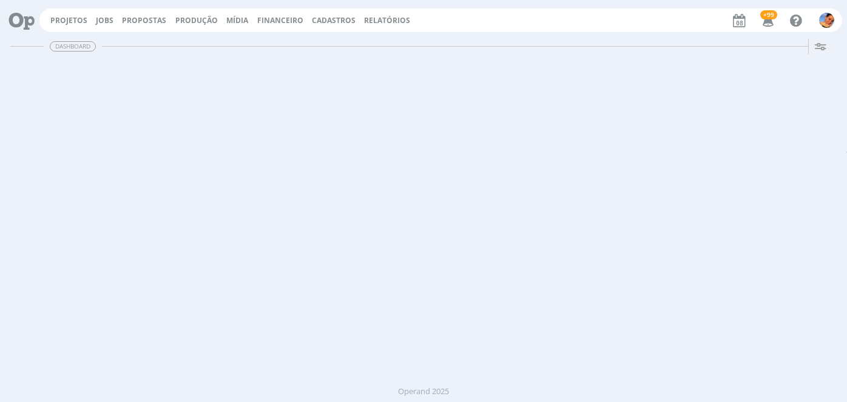 The width and height of the screenshot is (847, 402). What do you see at coordinates (144, 21) in the screenshot?
I see `button: Propostas` at bounding box center [144, 21].